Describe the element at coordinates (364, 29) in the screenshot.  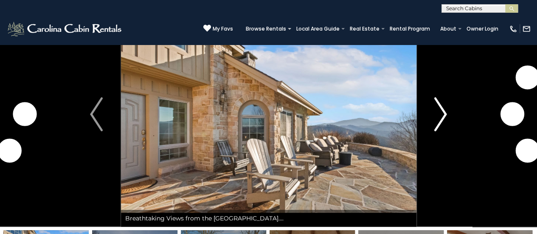
I see `a: Real Estate` at that location.